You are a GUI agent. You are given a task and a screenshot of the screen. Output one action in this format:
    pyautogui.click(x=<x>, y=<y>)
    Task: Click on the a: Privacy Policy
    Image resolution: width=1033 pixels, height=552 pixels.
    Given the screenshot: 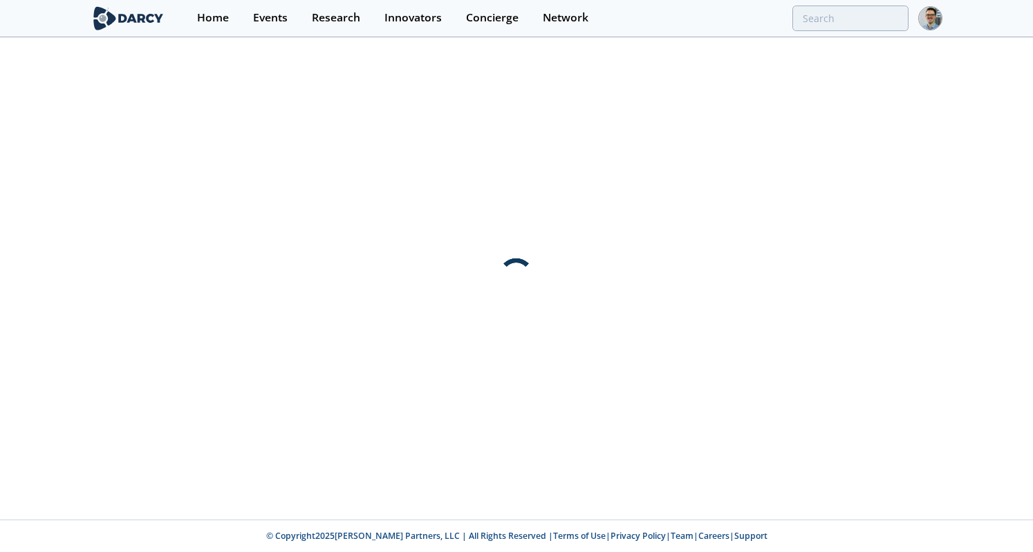 What is the action you would take?
    pyautogui.click(x=638, y=536)
    